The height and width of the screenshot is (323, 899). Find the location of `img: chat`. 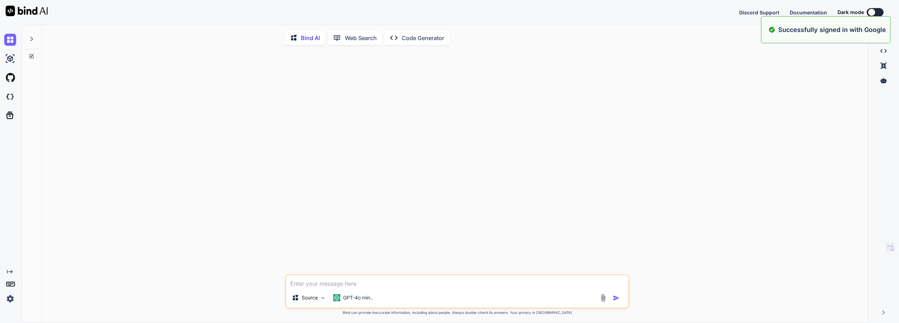

img: chat is located at coordinates (10, 40).